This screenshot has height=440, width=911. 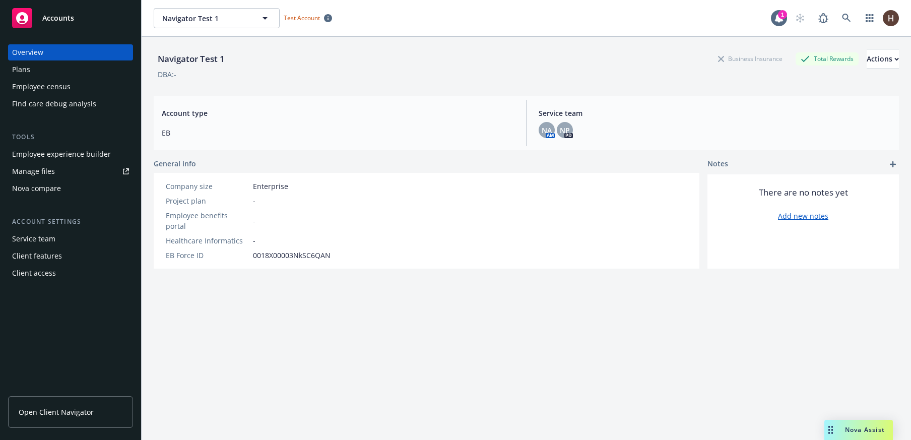 What do you see at coordinates (191, 59) in the screenshot?
I see `div: Navigator Test 1` at bounding box center [191, 59].